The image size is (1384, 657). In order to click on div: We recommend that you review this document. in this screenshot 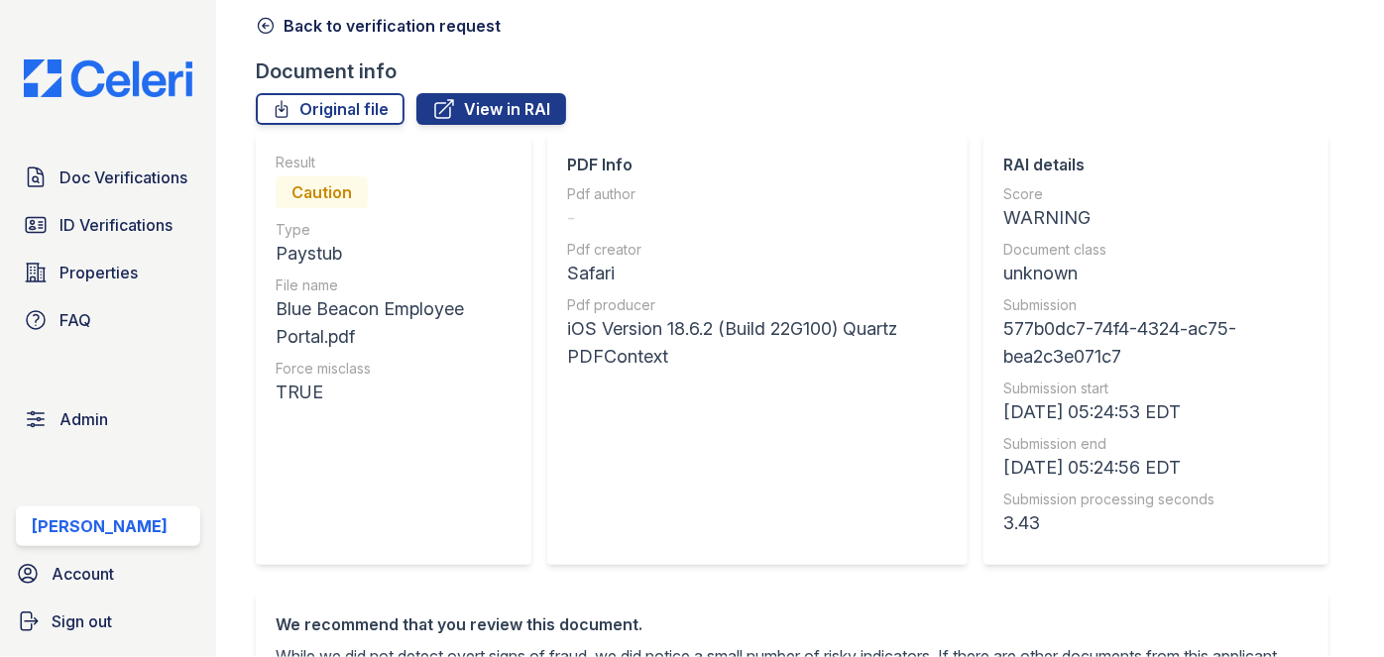, I will do `click(792, 625)`.